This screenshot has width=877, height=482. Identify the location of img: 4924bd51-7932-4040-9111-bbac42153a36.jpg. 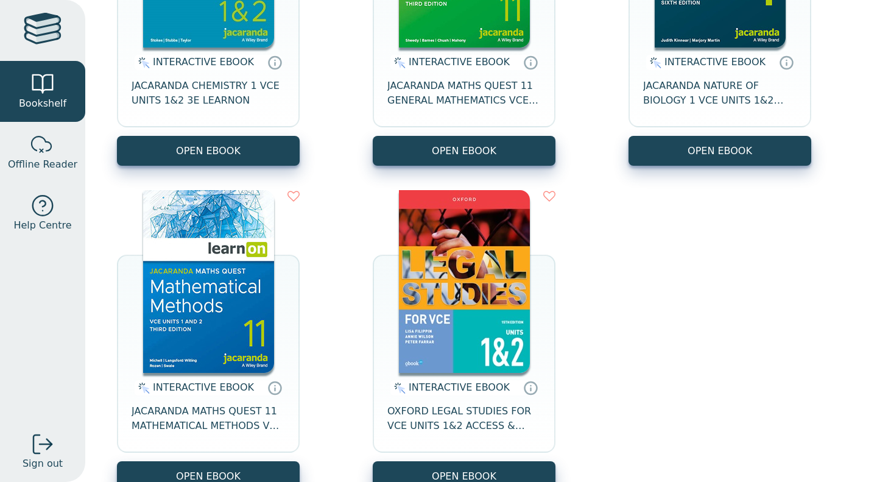
(464, 281).